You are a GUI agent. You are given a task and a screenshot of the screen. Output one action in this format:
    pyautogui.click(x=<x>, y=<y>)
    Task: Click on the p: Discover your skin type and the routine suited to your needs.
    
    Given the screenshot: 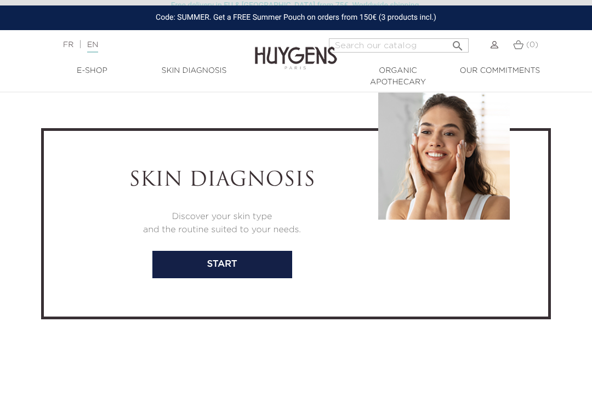 What is the action you would take?
    pyautogui.click(x=222, y=223)
    